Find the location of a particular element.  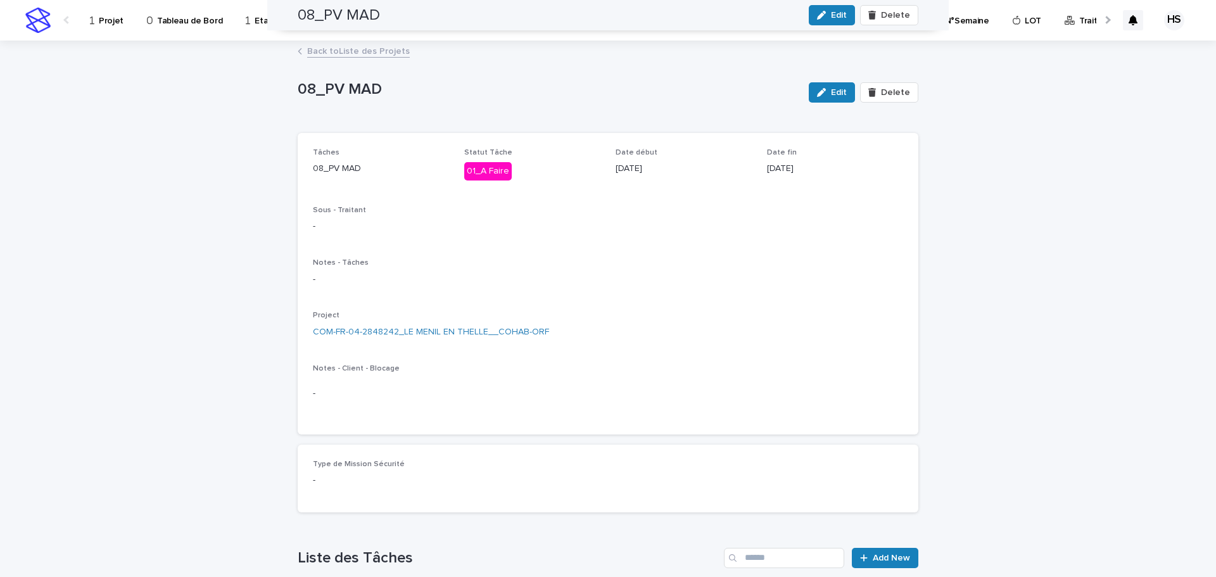

span: Sous - Traitant is located at coordinates (340, 210).